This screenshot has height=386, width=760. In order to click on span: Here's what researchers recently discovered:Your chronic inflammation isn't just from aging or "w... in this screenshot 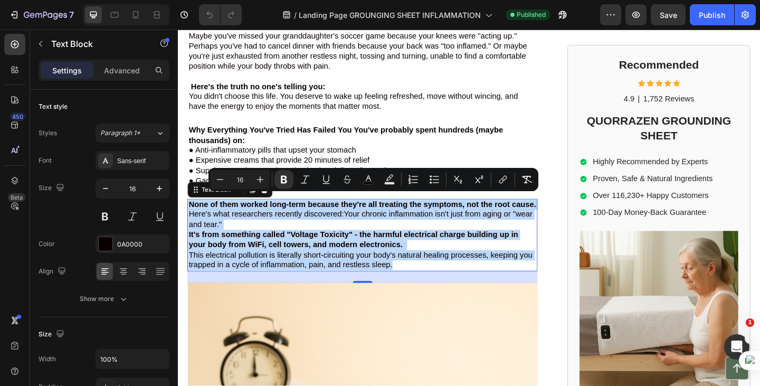, I will do `click(198, 206)`.